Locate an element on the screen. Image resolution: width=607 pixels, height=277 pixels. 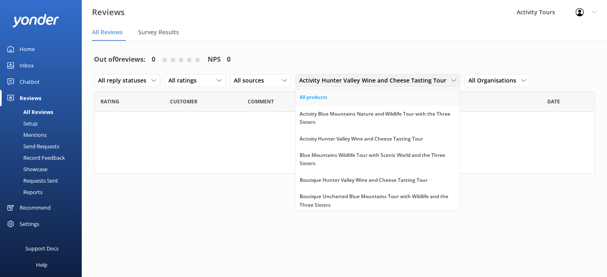
a: Setup is located at coordinates (43, 123).